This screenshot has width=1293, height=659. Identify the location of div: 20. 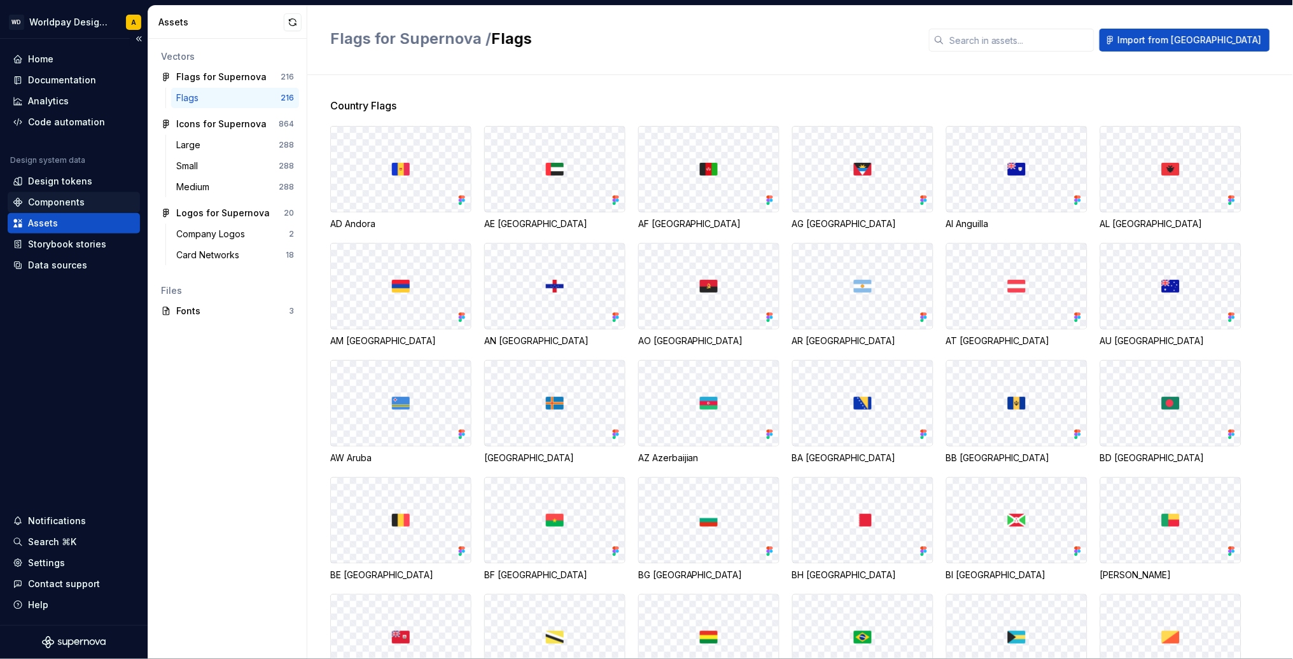
(289, 213).